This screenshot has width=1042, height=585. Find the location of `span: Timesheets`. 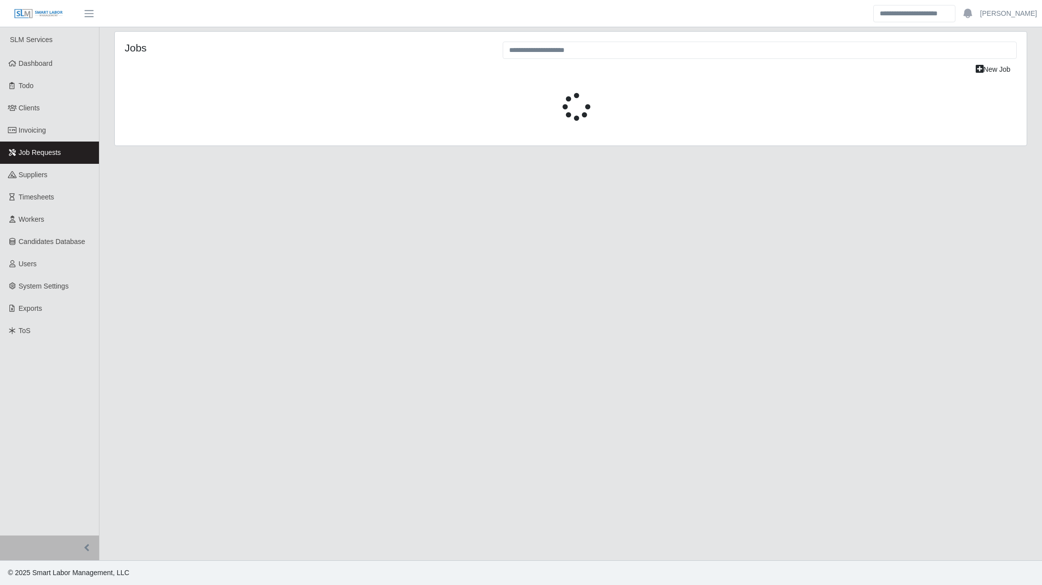

span: Timesheets is located at coordinates (37, 197).